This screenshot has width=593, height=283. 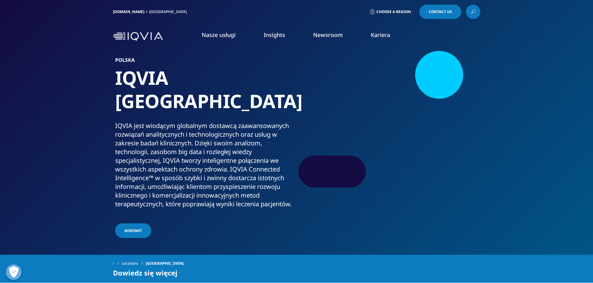 I want to click on span: Contact Us, so click(x=440, y=12).